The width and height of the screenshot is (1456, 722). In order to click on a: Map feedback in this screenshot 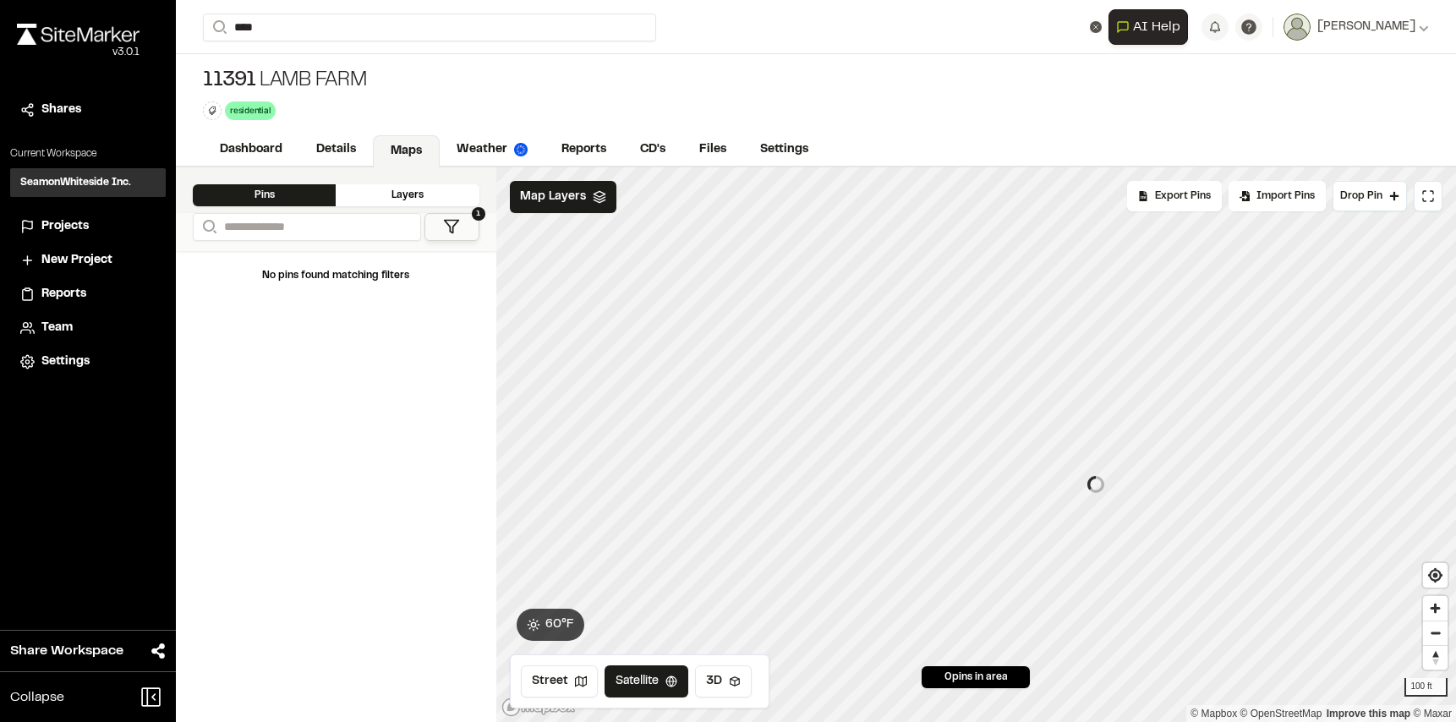, I will do `click(1368, 713)`.